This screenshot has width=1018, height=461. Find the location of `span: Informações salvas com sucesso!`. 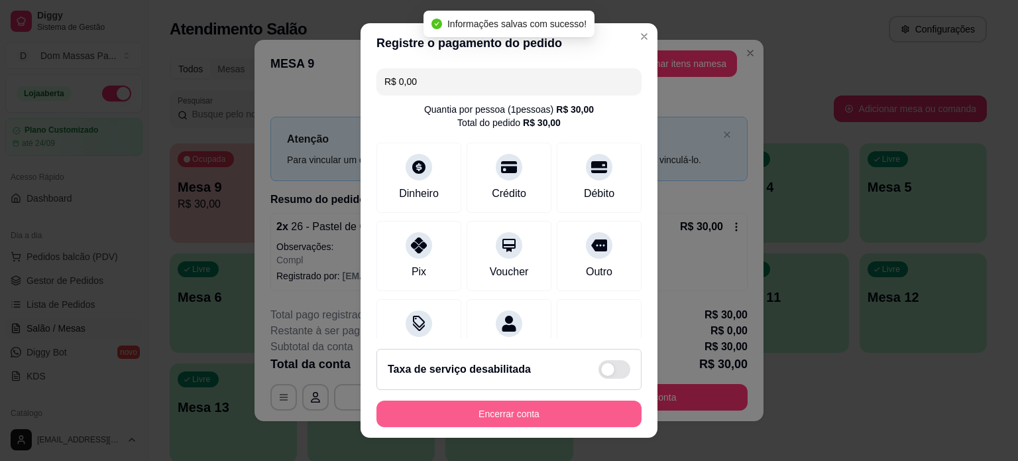

span: Informações salvas com sucesso! is located at coordinates (517, 24).